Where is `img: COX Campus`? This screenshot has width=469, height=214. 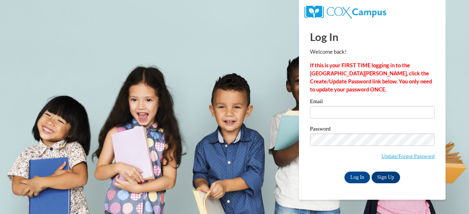 img: COX Campus is located at coordinates (345, 12).